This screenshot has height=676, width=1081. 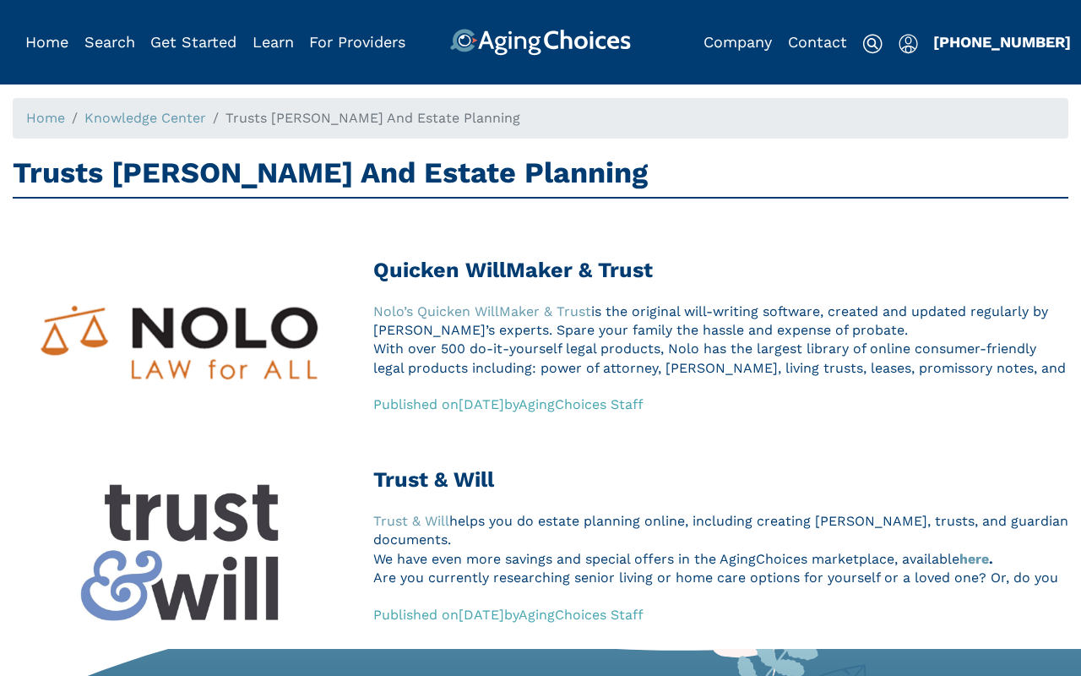 I want to click on a: Knowledge Center, so click(x=145, y=117).